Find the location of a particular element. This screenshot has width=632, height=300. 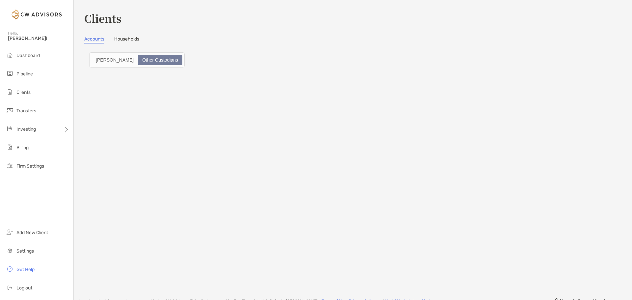

img: Zoe Logo is located at coordinates (37, 14).